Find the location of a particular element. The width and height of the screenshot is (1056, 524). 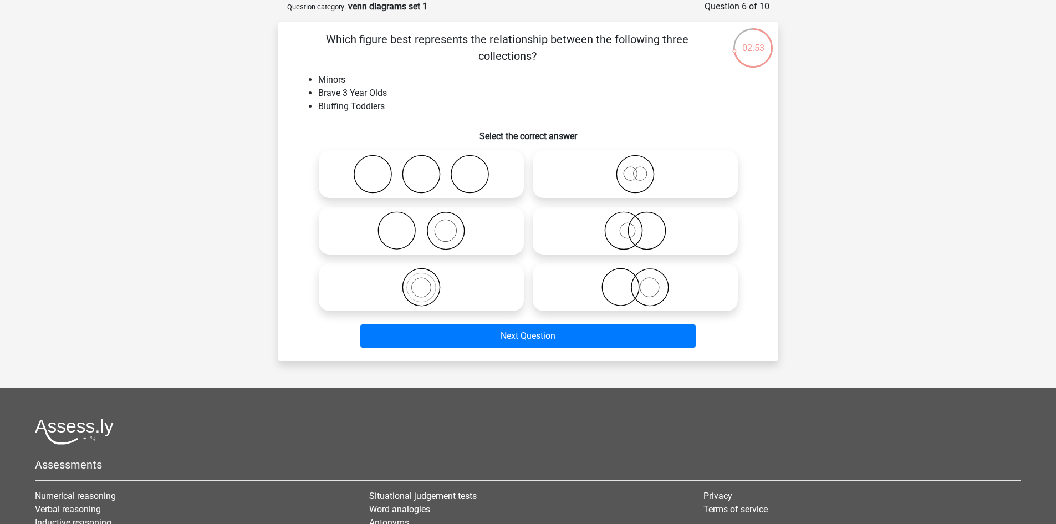

a: Verbal reasoning is located at coordinates (68, 509).